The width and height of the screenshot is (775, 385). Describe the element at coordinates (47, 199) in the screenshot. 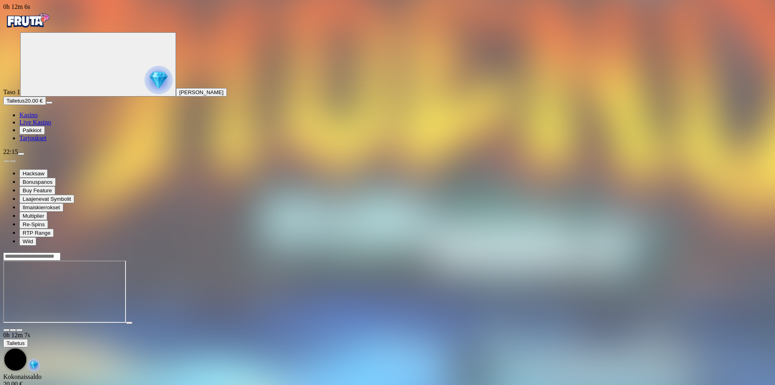

I see `span: Laajenevat Symbolit` at that location.